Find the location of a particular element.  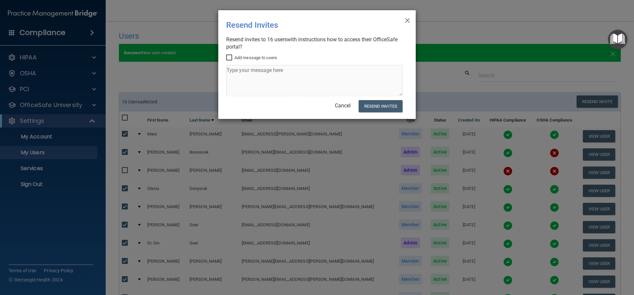

div: Resend invites to 16 user with instructions how to access their OfficeSafe portal? is located at coordinates (314, 43).